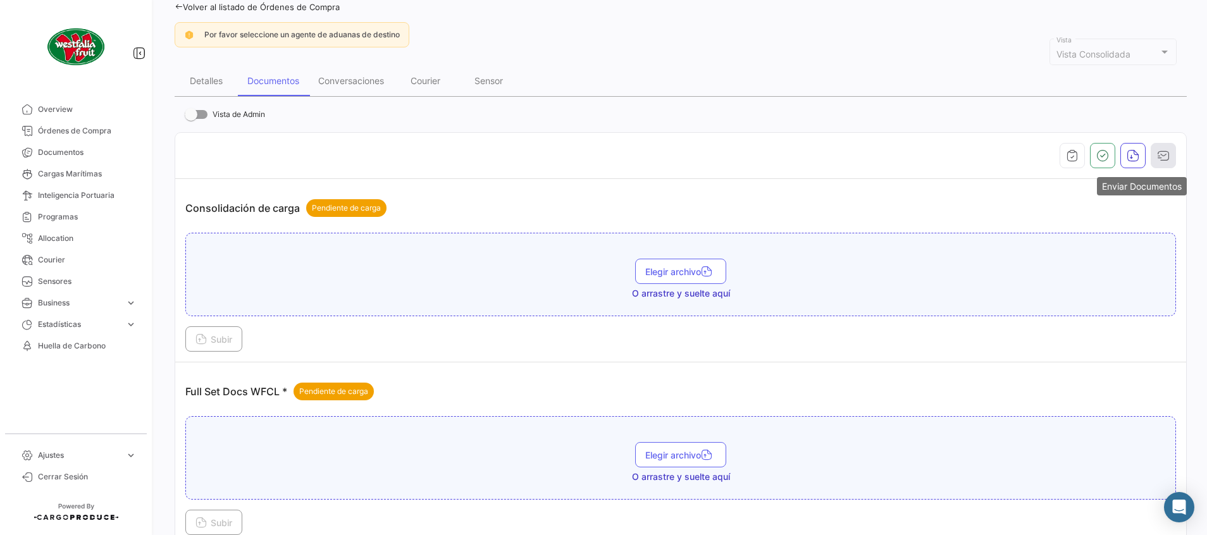 This screenshot has height=535, width=1207. I want to click on a: Courier, so click(76, 260).